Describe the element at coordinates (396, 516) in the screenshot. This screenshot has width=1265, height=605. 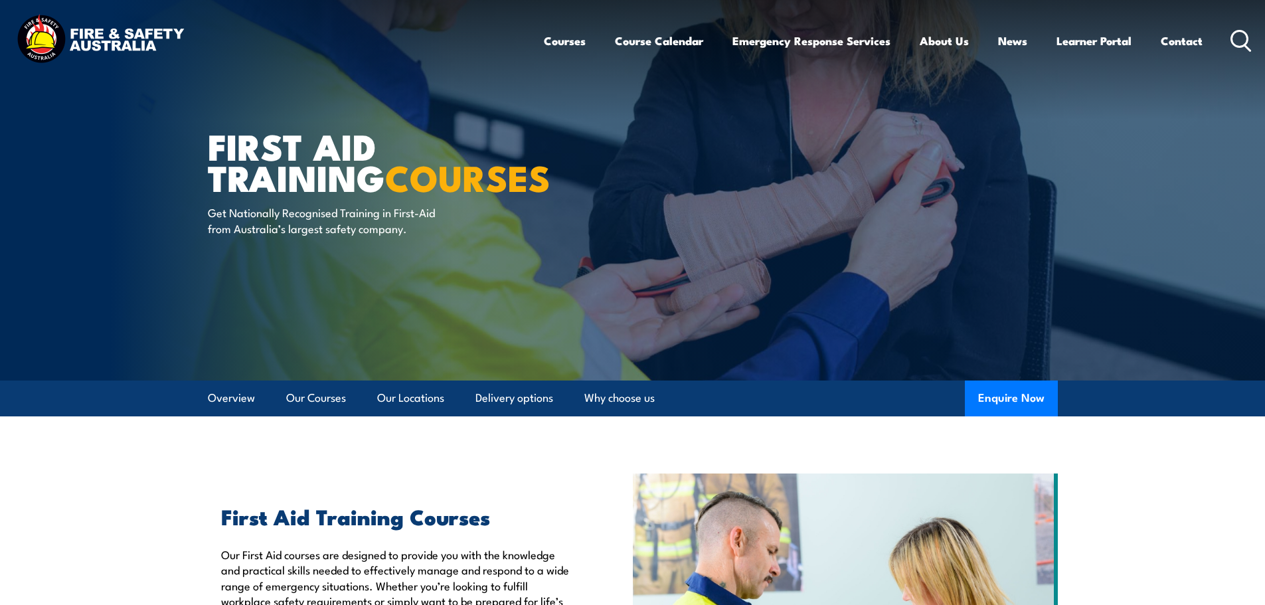
I see `h2: First Aid Training Courses` at that location.